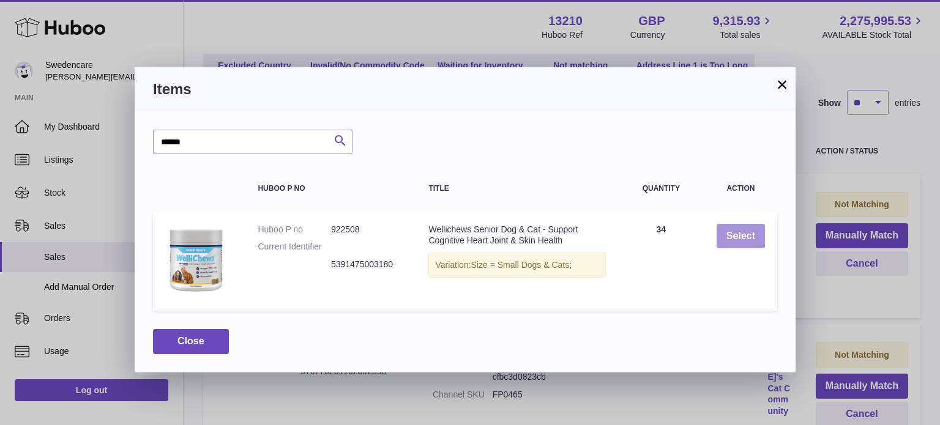 The height and width of the screenshot is (425, 940). What do you see at coordinates (516, 188) in the screenshot?
I see `th: Title` at bounding box center [516, 188].